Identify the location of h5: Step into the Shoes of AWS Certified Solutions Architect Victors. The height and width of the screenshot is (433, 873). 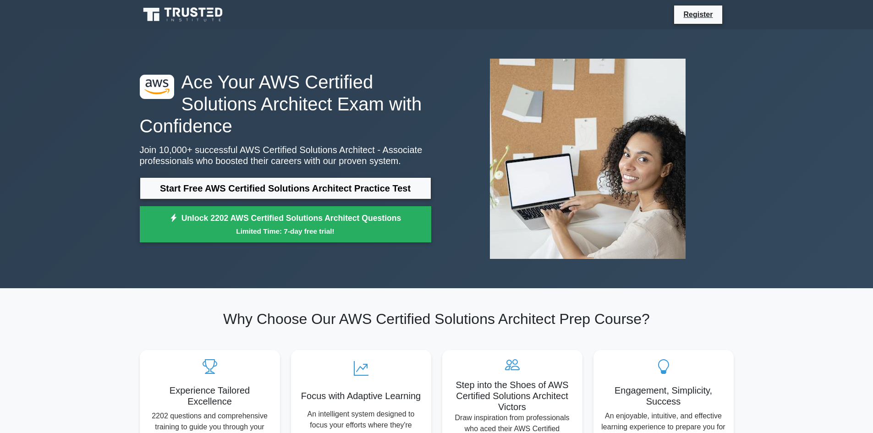
(513, 396).